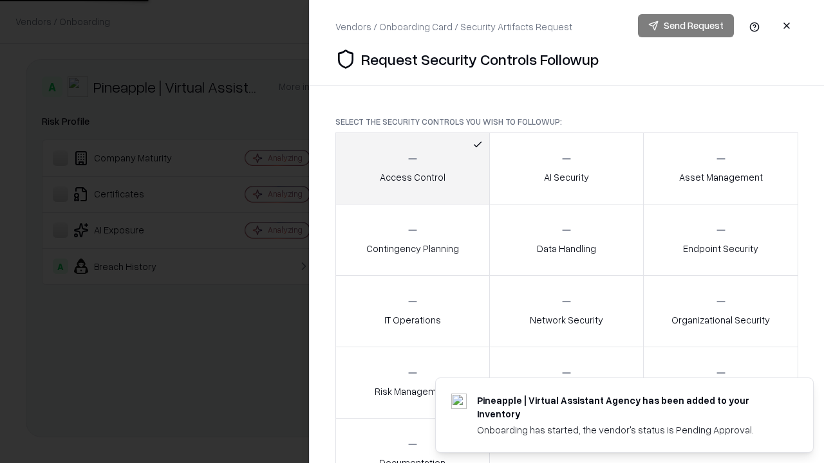  What do you see at coordinates (629, 430) in the screenshot?
I see `div: Onboarding has started, the vendor's status is Pending Approval.` at bounding box center [629, 430].